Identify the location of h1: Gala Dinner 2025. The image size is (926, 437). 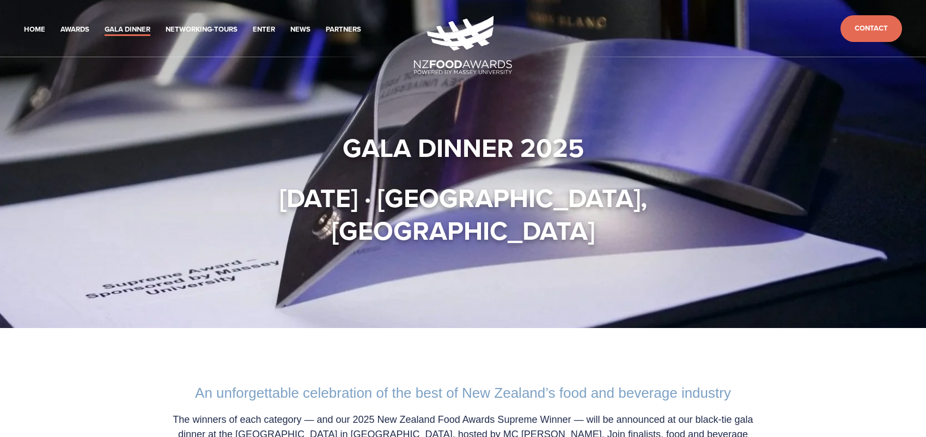
(463, 148).